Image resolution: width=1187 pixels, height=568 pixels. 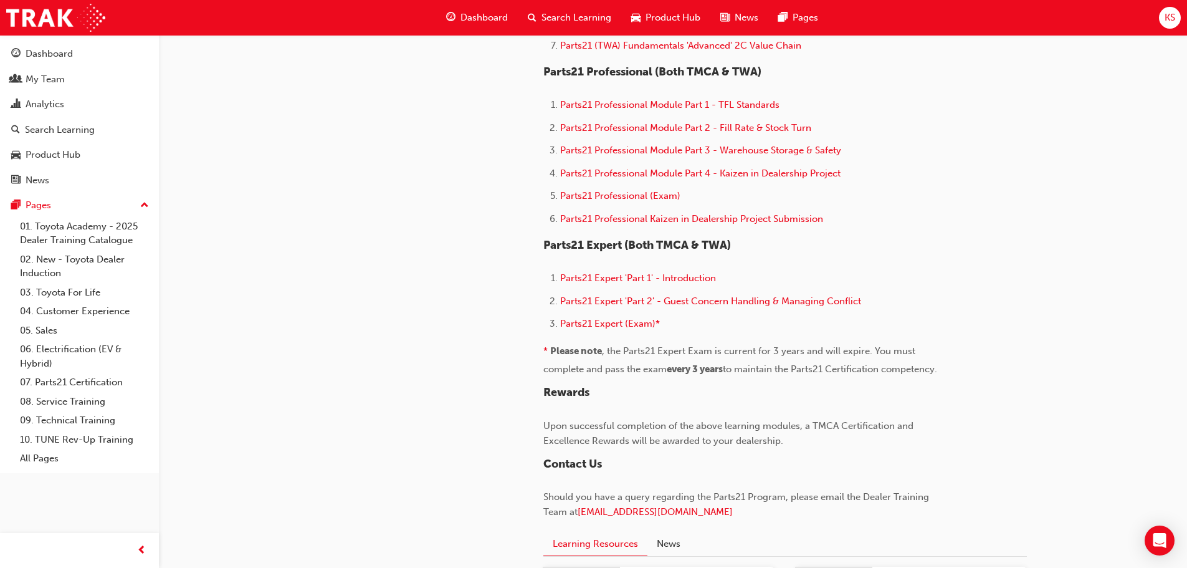 What do you see at coordinates (55, 17) in the screenshot?
I see `a: Trak` at bounding box center [55, 17].